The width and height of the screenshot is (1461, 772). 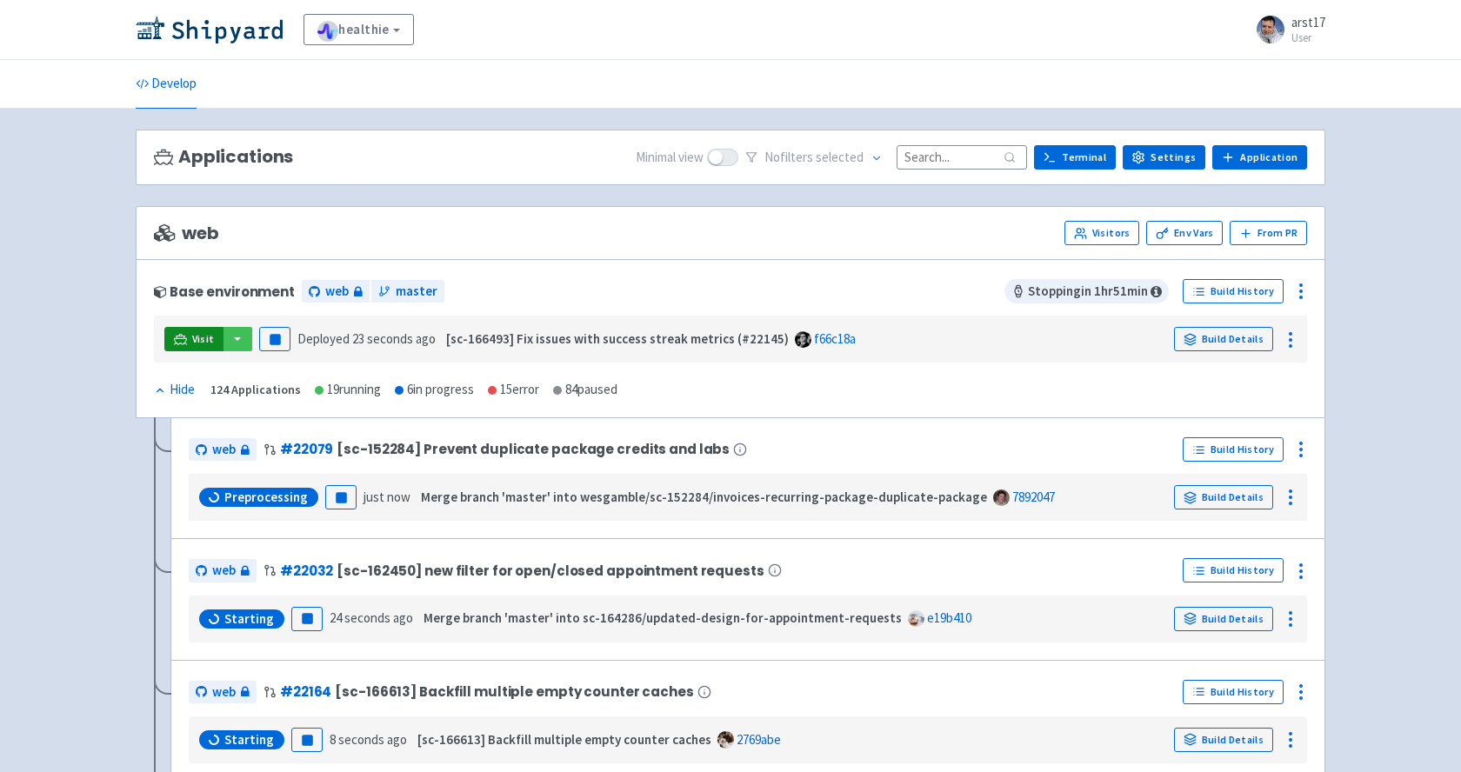 What do you see at coordinates (513, 390) in the screenshot?
I see `div: 15 error` at bounding box center [513, 390].